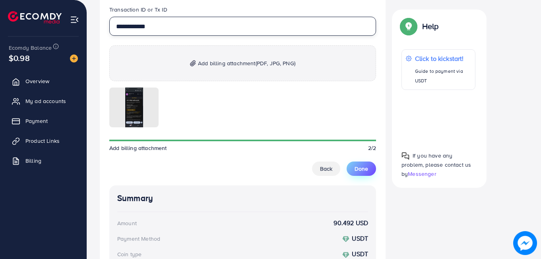 The height and width of the screenshot is (259, 541). I want to click on a: Overview, so click(43, 81).